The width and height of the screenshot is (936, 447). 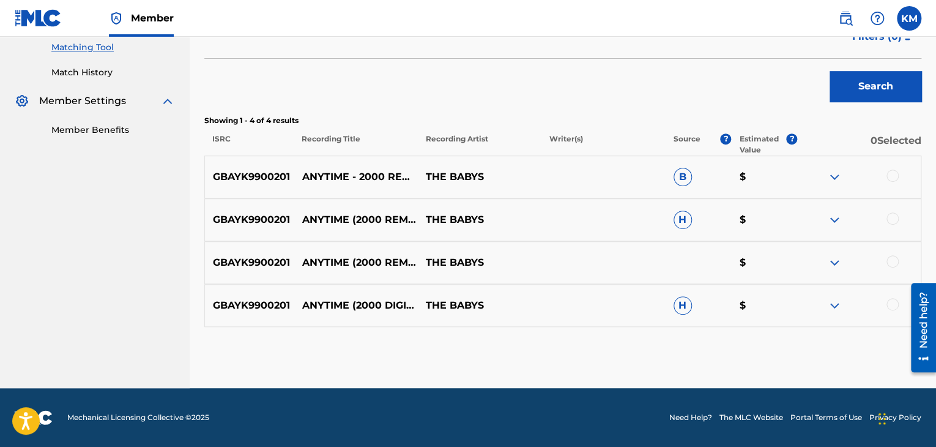 I want to click on span: Mechanical Licensing Collective © 2025, so click(x=138, y=417).